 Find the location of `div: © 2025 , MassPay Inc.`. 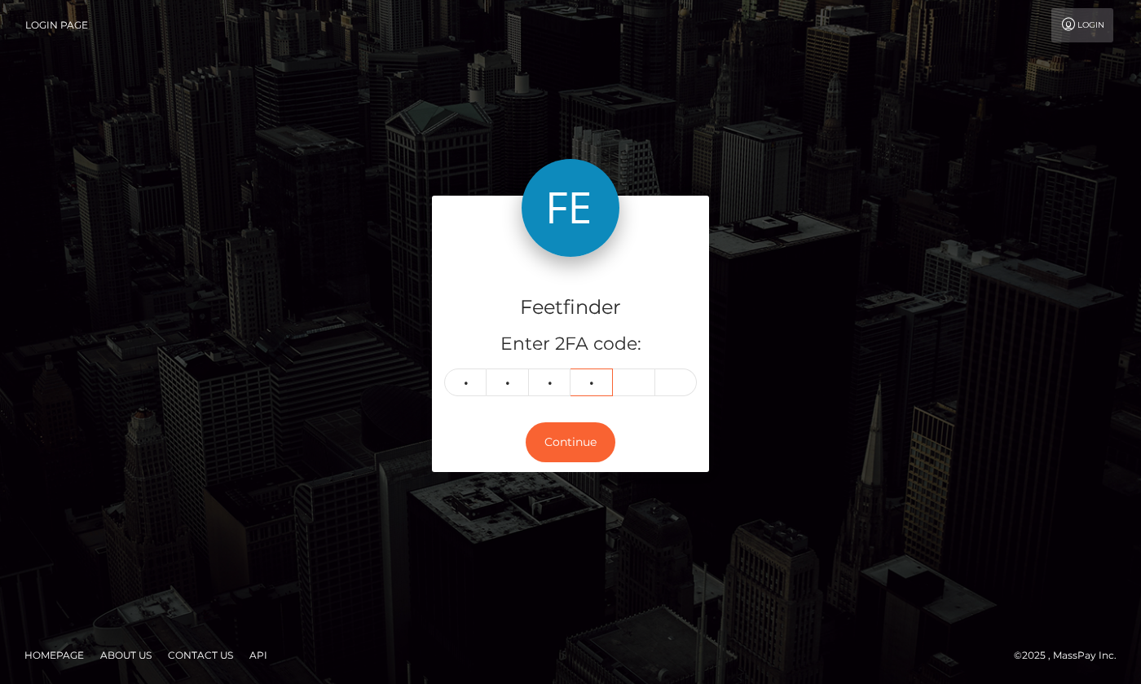

div: © 2025 , MassPay Inc. is located at coordinates (1070, 655).